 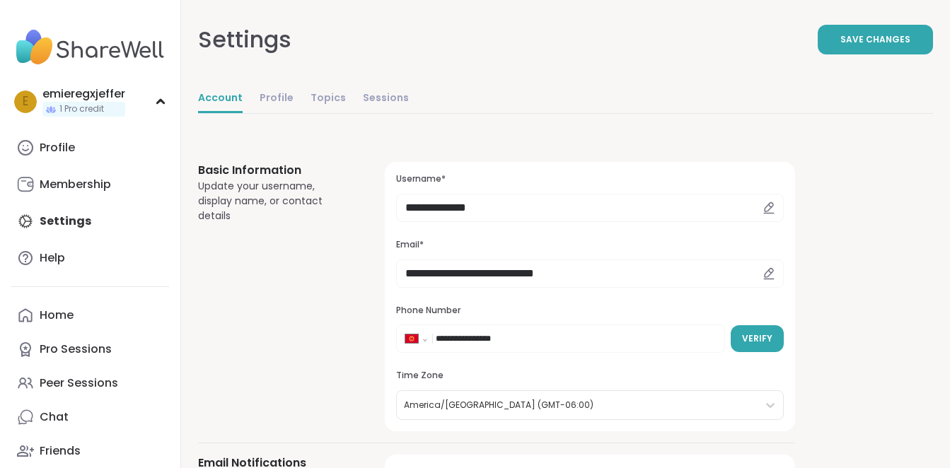 I want to click on a: Help, so click(x=90, y=258).